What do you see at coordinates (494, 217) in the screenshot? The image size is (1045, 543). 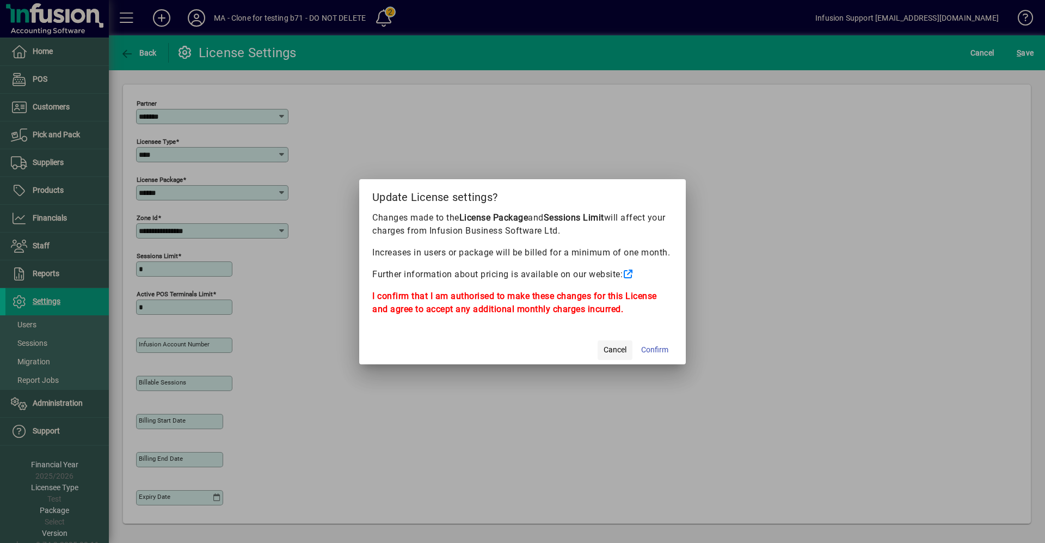 I see `b: License Package` at bounding box center [494, 217].